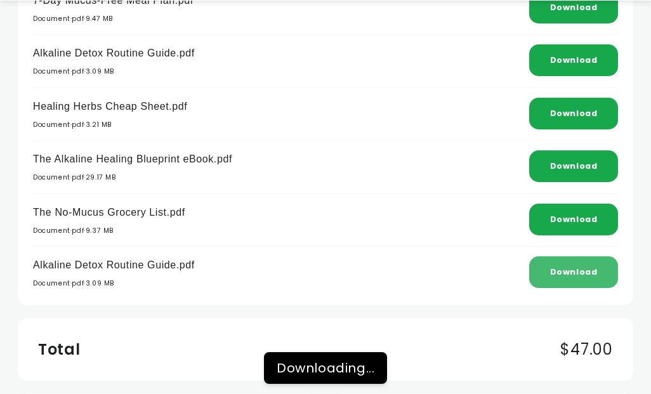 Image resolution: width=651 pixels, height=394 pixels. I want to click on p: Document pdf 9.37 MB, so click(109, 231).